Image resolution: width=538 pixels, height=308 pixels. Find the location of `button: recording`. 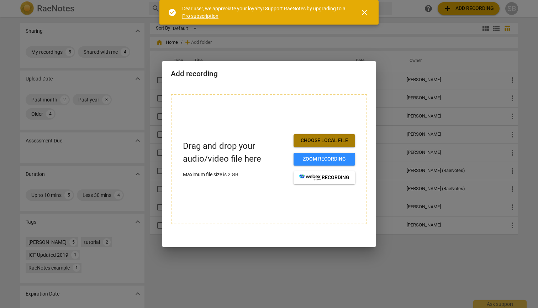

button: recording is located at coordinates (324, 178).